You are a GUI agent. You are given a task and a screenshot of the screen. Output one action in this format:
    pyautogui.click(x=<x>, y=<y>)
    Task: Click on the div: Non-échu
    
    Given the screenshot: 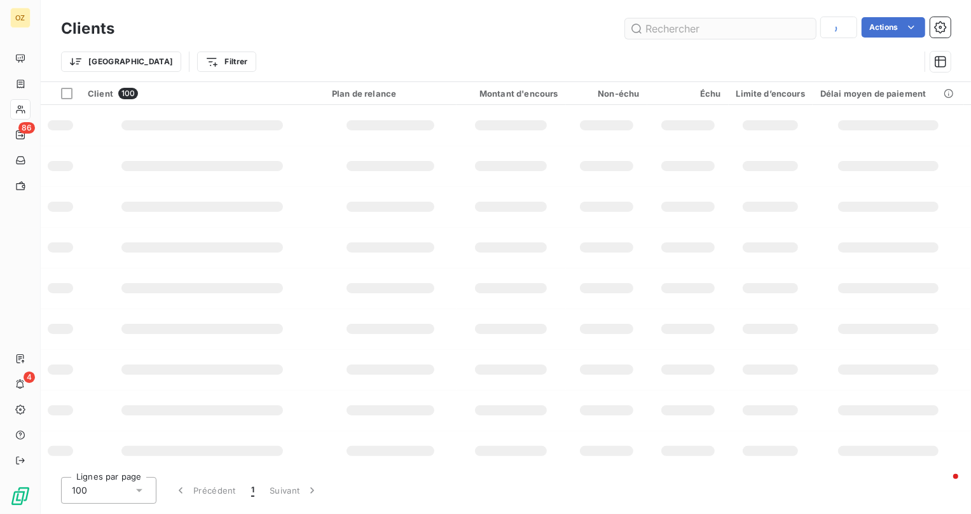 What is the action you would take?
    pyautogui.click(x=606, y=93)
    